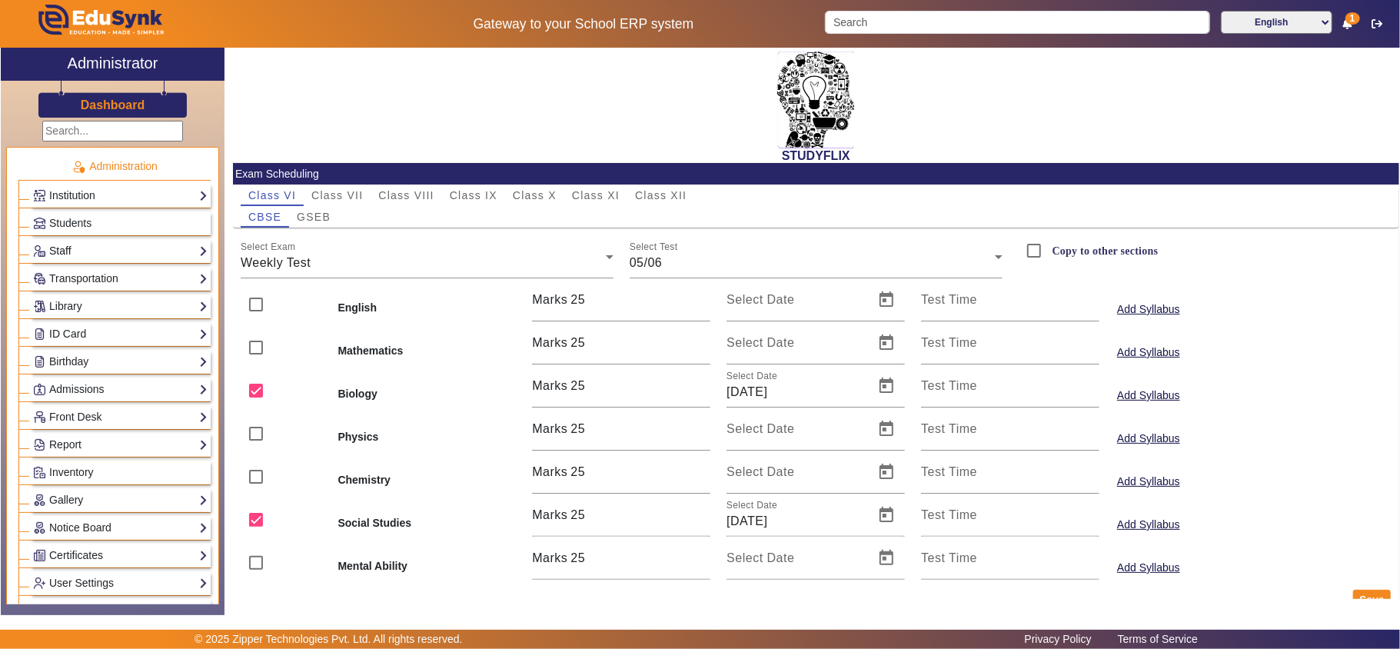 The height and width of the screenshot is (649, 1400). I want to click on img: Administration.png, so click(78, 167).